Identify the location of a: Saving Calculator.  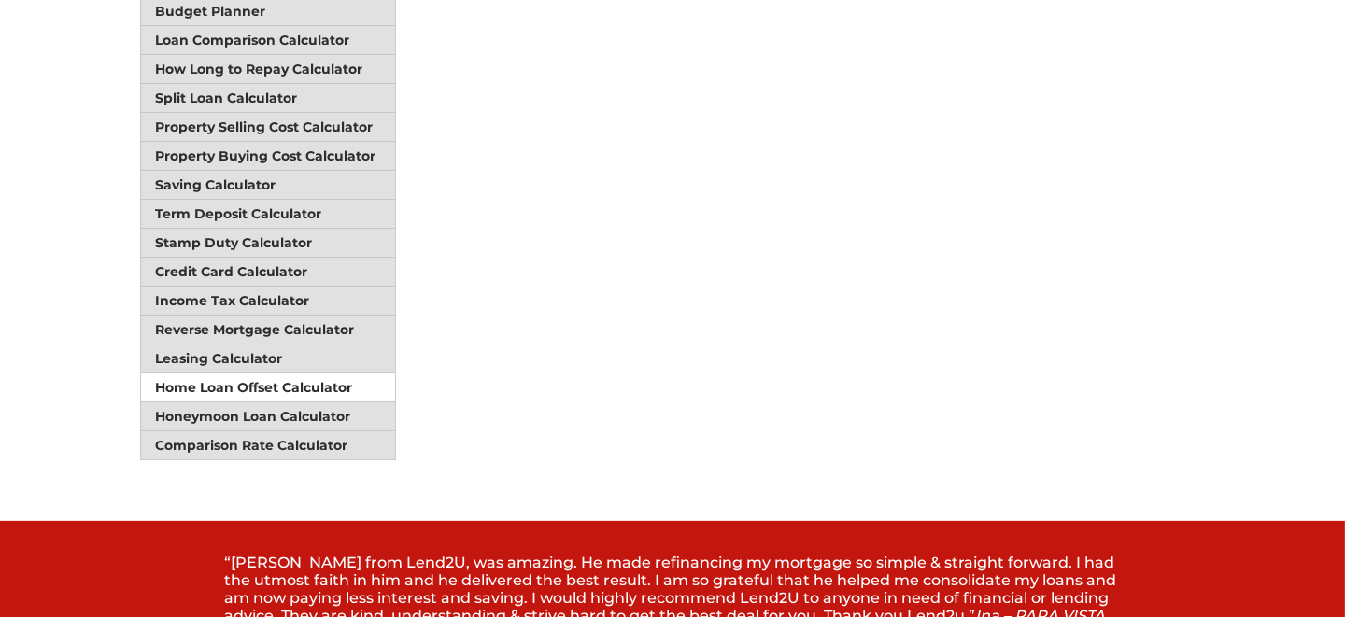
(268, 185).